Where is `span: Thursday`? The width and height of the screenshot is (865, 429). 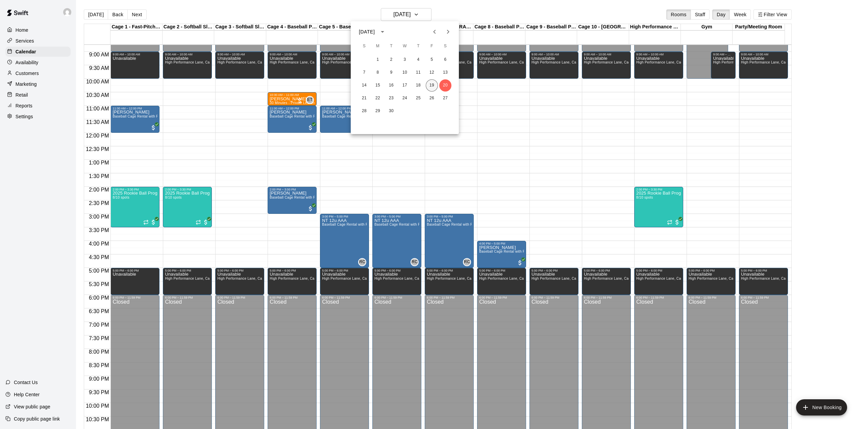
span: Thursday is located at coordinates (418, 46).